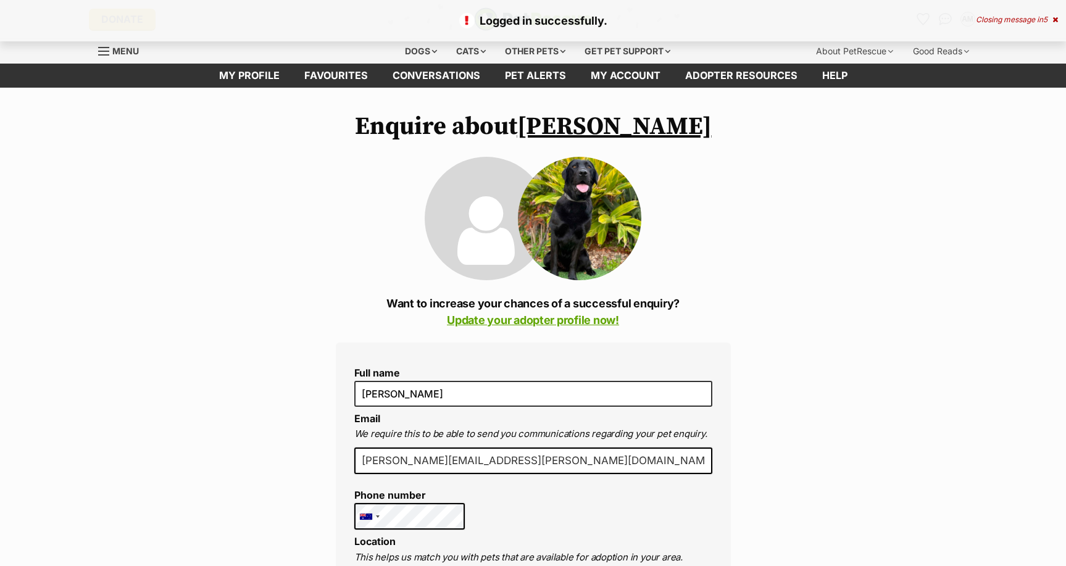  What do you see at coordinates (627, 51) in the screenshot?
I see `div: Get pet support` at bounding box center [627, 51].